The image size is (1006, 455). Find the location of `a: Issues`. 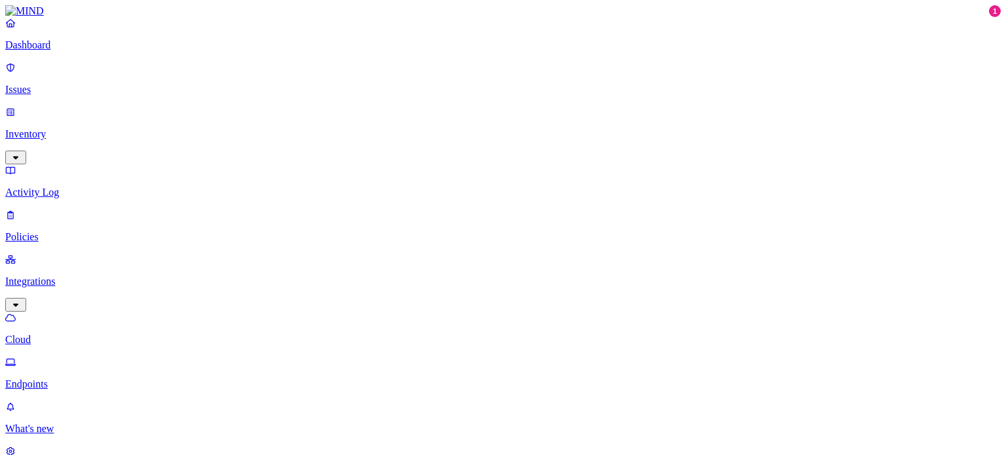

a: Issues is located at coordinates (503, 79).